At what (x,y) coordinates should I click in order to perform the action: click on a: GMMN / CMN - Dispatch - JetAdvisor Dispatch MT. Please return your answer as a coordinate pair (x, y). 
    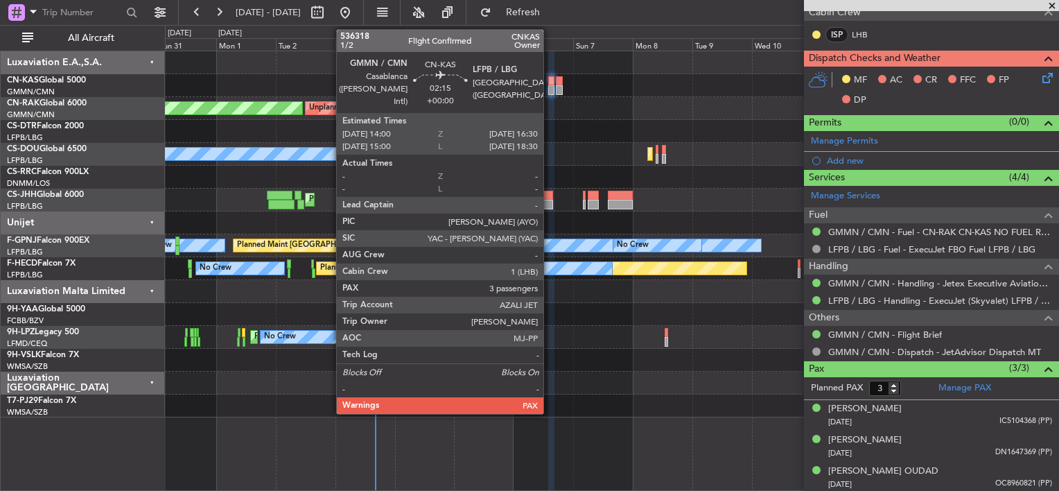
    Looking at the image, I should click on (934, 351).